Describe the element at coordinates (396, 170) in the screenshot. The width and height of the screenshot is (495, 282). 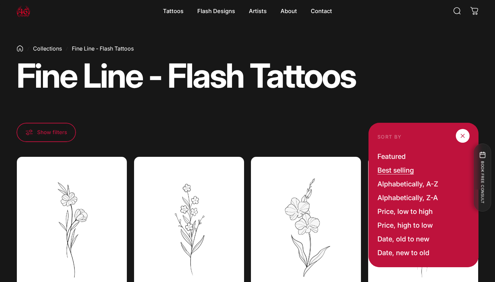
I see `label: Best selling` at that location.